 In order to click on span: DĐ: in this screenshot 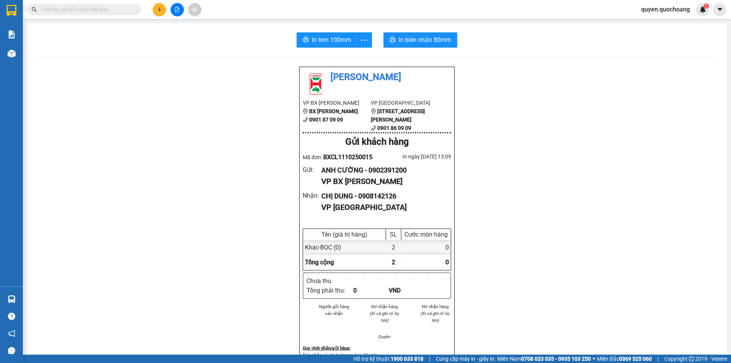, I will do `click(12, 53)`.